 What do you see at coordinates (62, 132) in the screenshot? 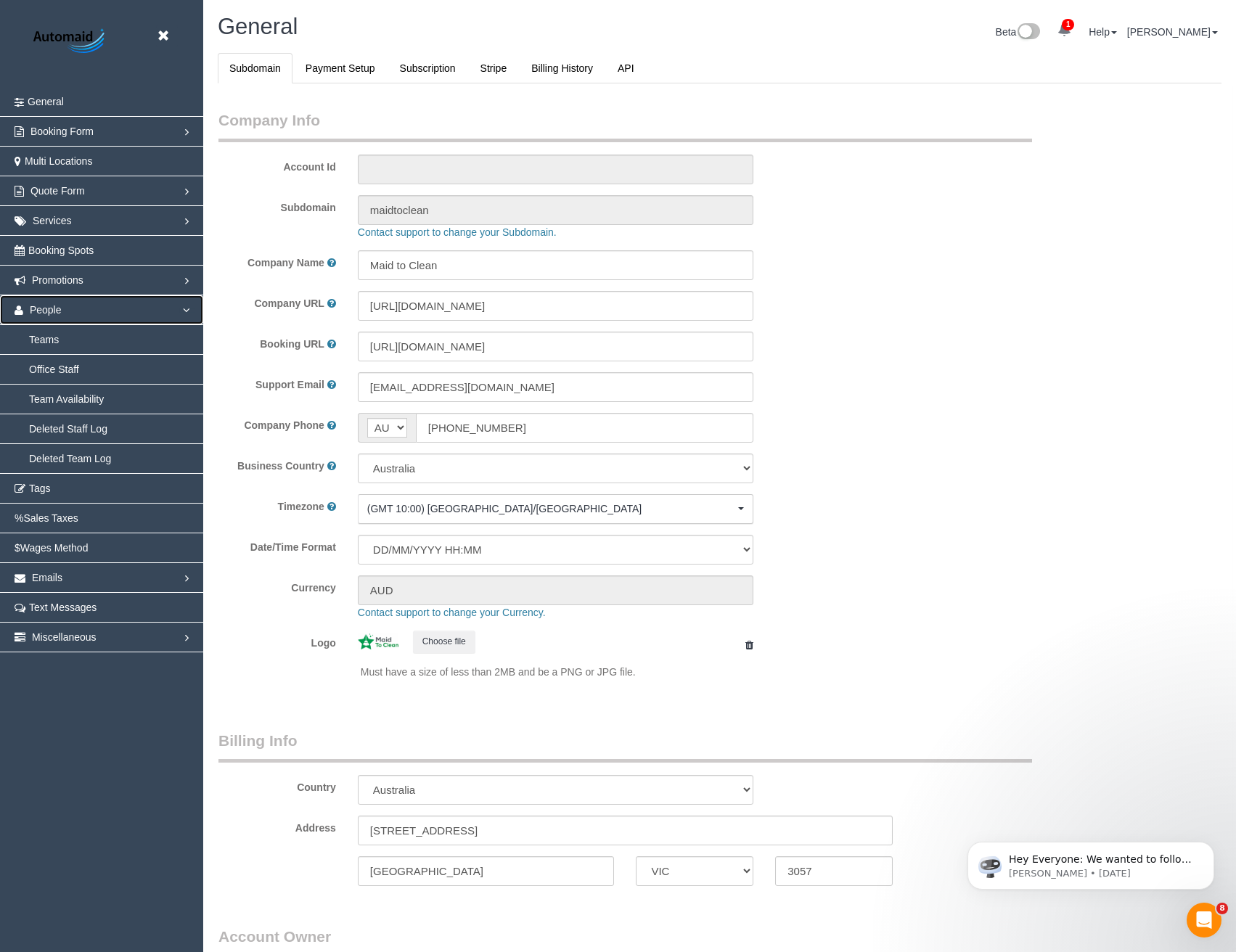
I see `span: Booking Form` at bounding box center [62, 132].